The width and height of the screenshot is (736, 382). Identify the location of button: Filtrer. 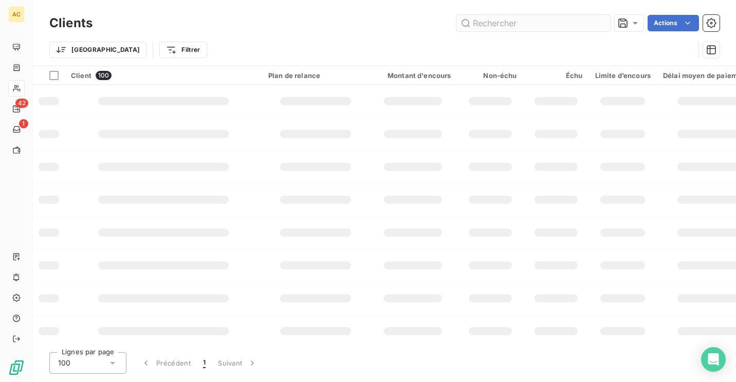
(183, 50).